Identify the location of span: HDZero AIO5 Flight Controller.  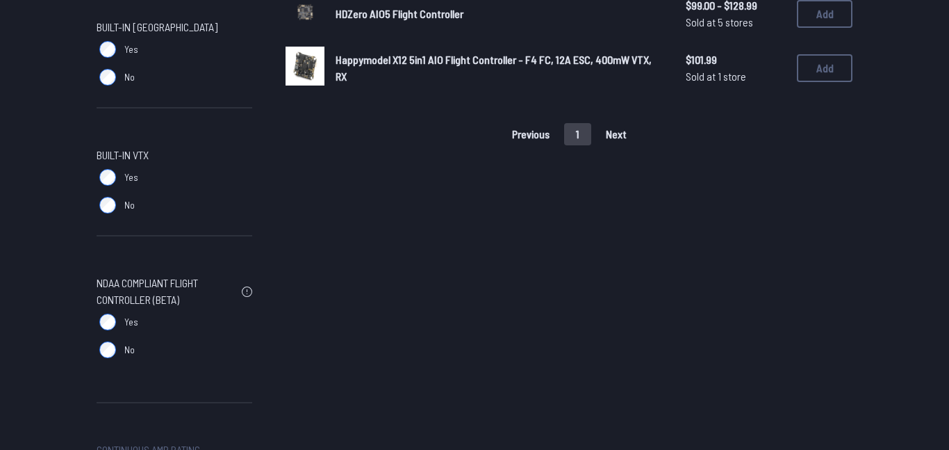
(400, 13).